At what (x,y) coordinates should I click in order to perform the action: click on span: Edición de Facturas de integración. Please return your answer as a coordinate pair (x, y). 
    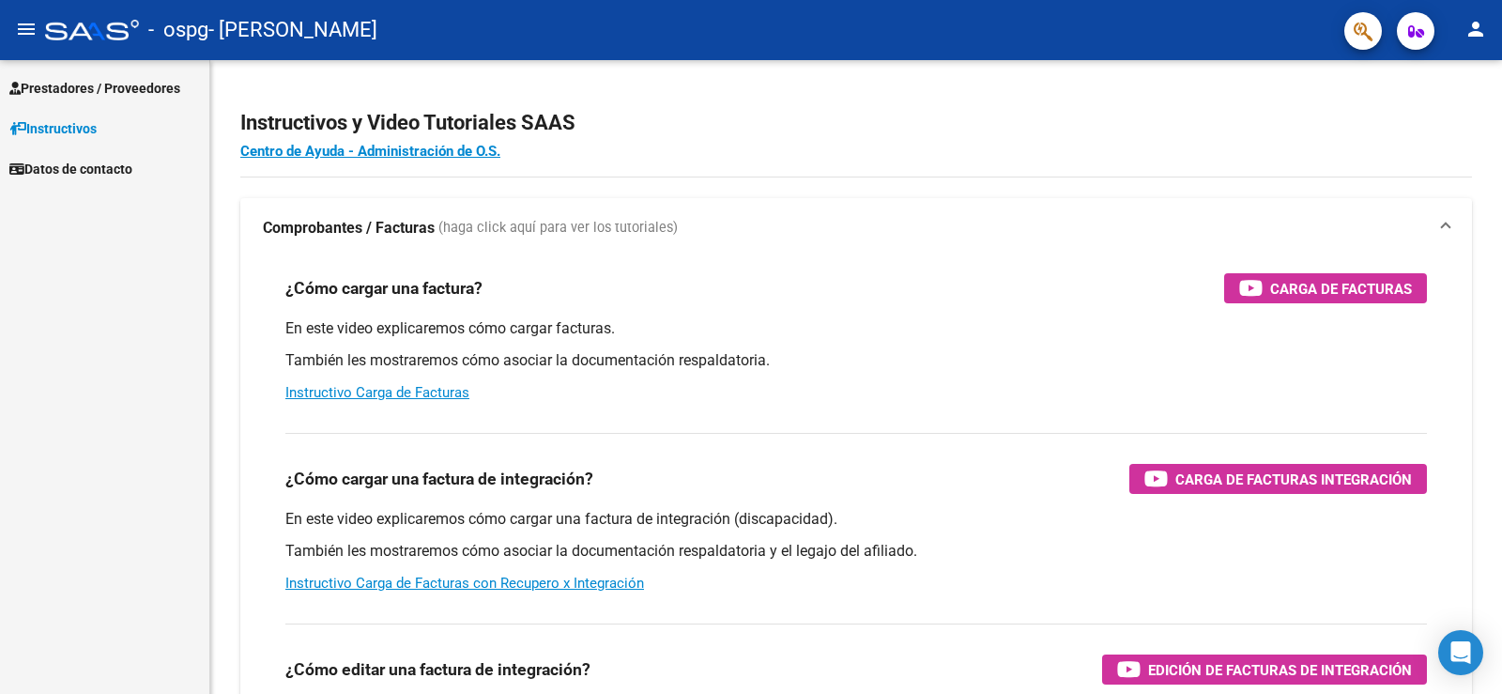
    Looking at the image, I should click on (1279, 669).